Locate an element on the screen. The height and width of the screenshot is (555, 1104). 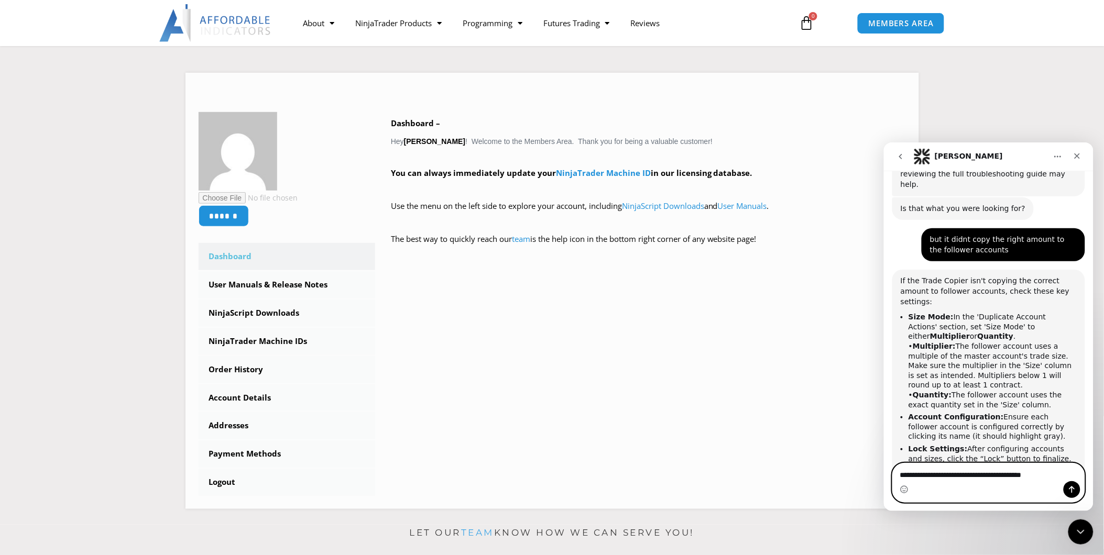
a: Futures Trading is located at coordinates (576, 23).